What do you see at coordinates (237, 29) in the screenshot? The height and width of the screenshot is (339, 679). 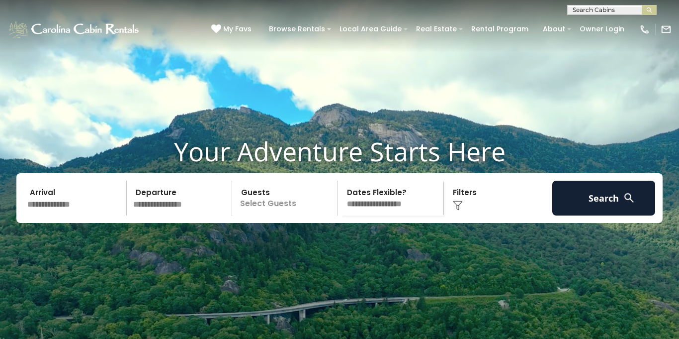 I see `span: My Favs` at bounding box center [237, 29].